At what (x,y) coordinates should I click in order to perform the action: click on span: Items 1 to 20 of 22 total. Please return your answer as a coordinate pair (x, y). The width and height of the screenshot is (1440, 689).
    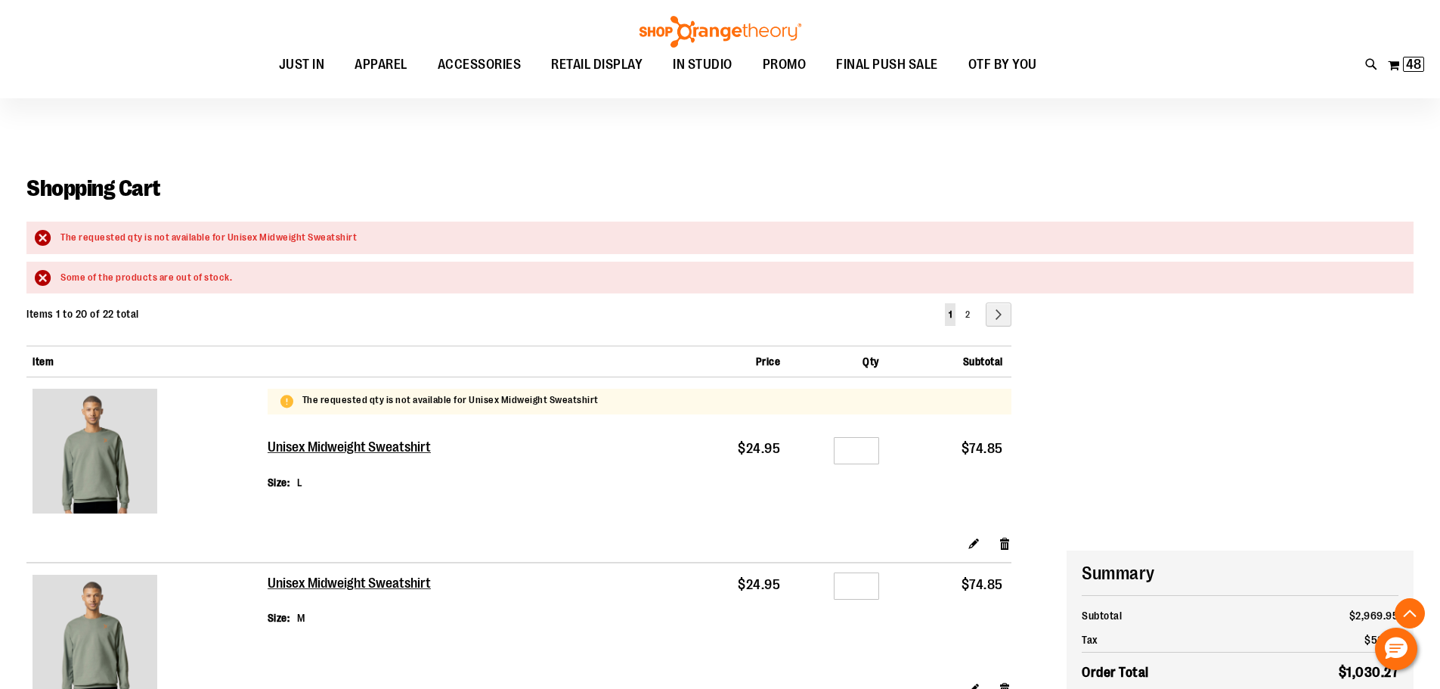
    Looking at the image, I should click on (82, 314).